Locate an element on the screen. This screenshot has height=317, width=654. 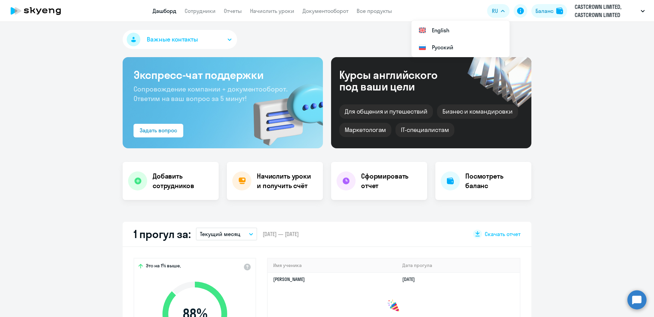
a: Все продукты is located at coordinates (374, 11).